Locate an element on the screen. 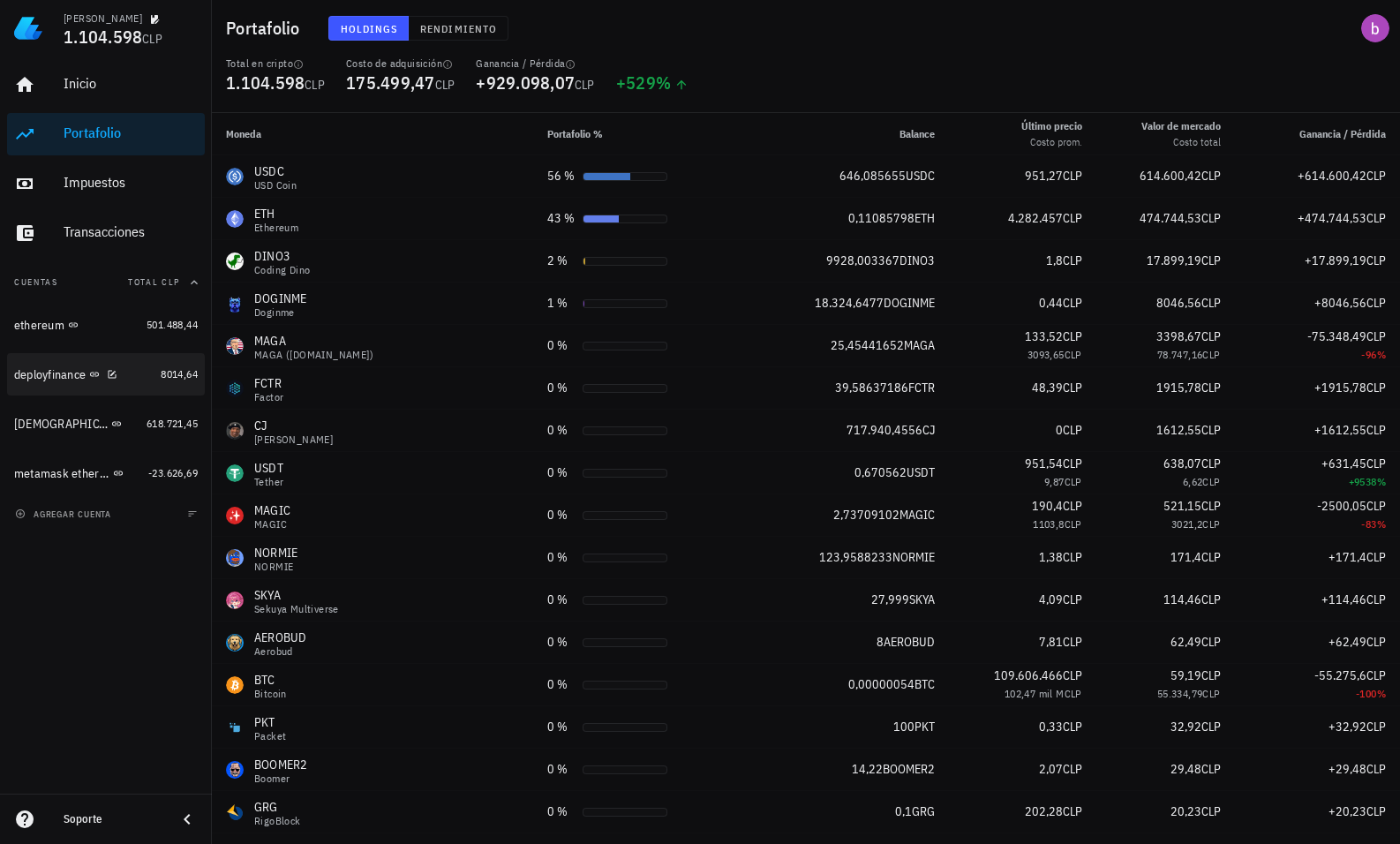 The width and height of the screenshot is (1400, 844). div: PKT-icon is located at coordinates (235, 728).